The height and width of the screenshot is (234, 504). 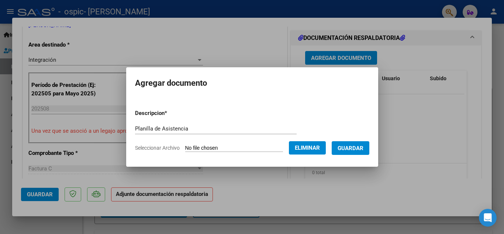 I want to click on h2: Agregar documento, so click(x=252, y=83).